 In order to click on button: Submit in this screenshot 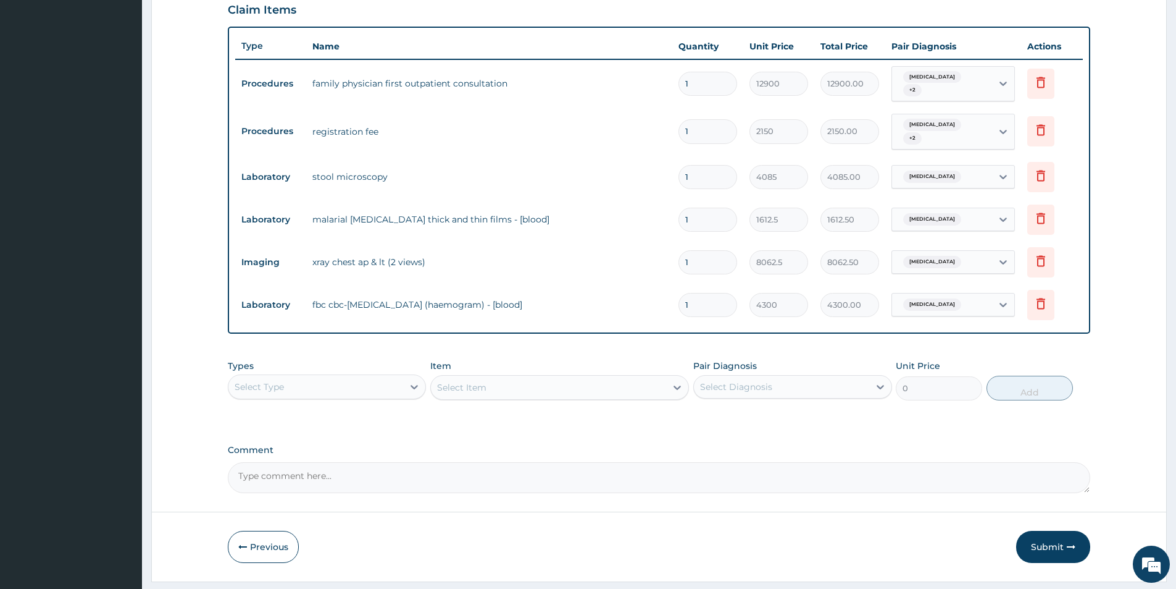, I will do `click(1054, 547)`.